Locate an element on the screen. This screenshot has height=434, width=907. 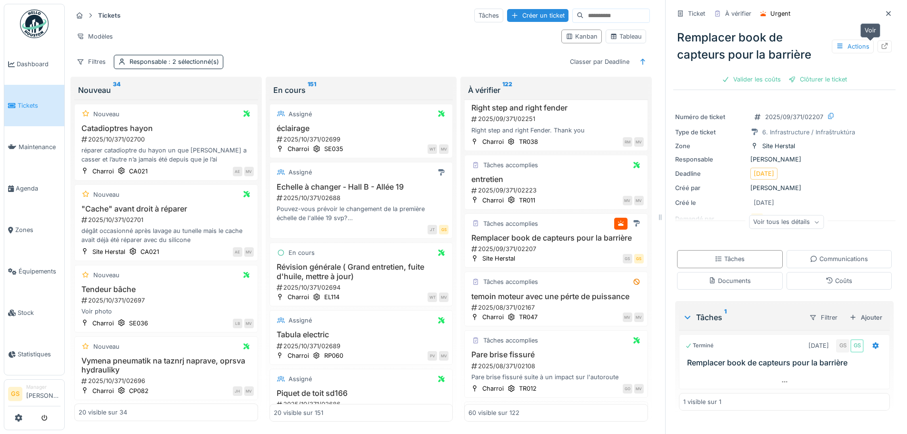
h3: Pare brise fissuré is located at coordinates (556, 354).